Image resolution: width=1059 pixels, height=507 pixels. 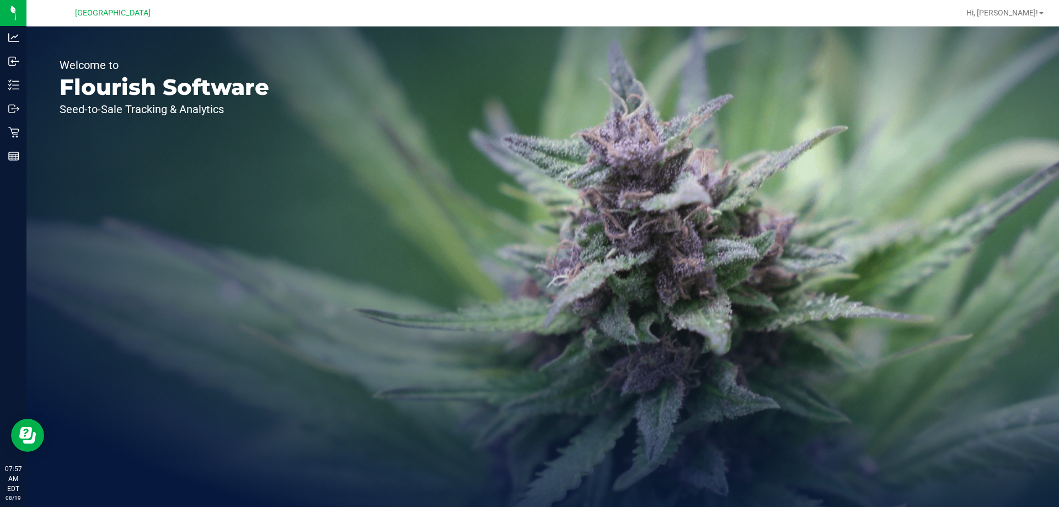 I want to click on inline-svg: Retail, so click(x=14, y=132).